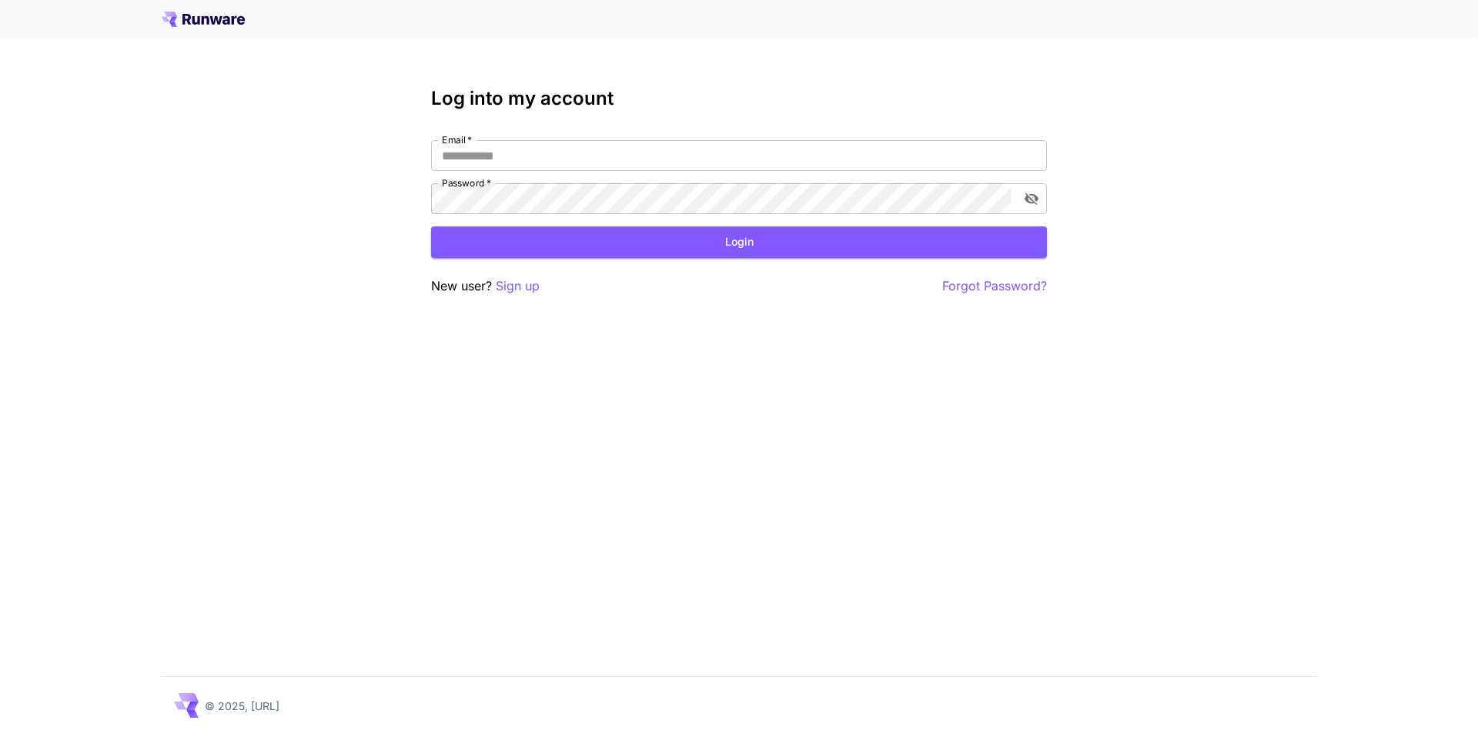  Describe the element at coordinates (994, 286) in the screenshot. I see `p: Forgot Password?` at that location.